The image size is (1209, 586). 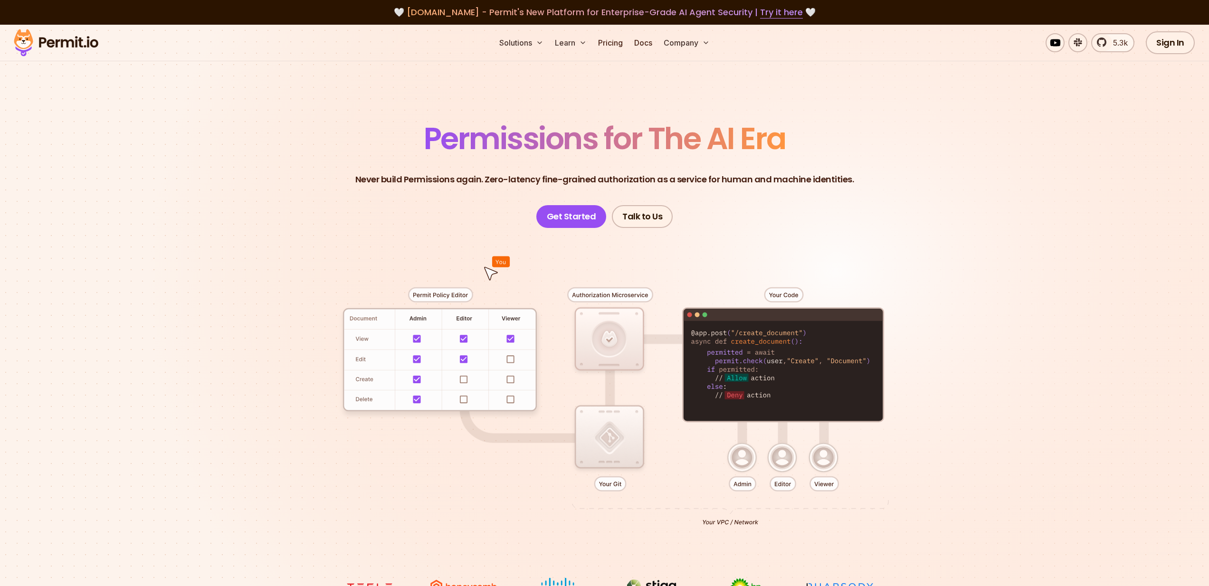 What do you see at coordinates (1113, 43) in the screenshot?
I see `a: 5.3k` at bounding box center [1113, 43].